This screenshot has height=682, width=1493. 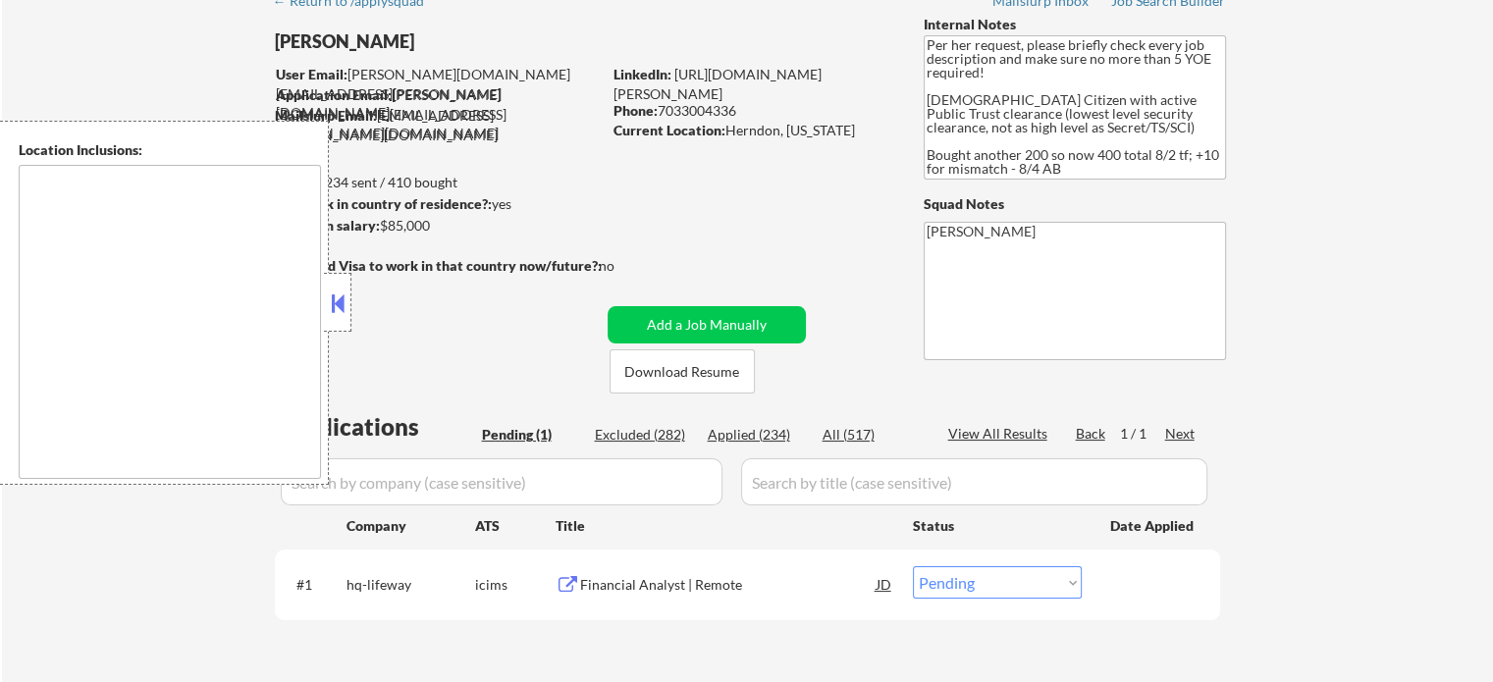 What do you see at coordinates (707, 325) in the screenshot?
I see `button: Add a Job Manually` at bounding box center [707, 325].